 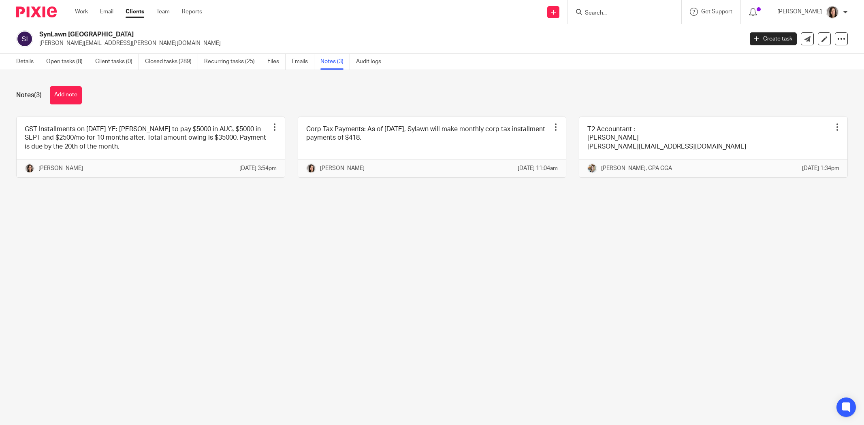 What do you see at coordinates (68, 62) in the screenshot?
I see `a: Open tasks (8)` at bounding box center [68, 62].